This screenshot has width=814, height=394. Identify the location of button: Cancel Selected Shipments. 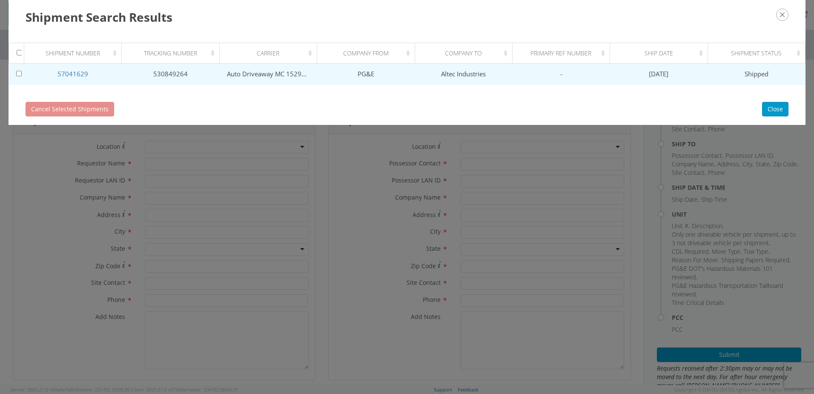
(70, 109).